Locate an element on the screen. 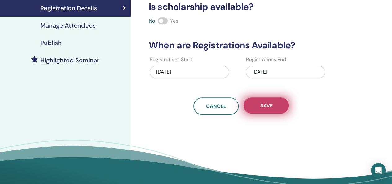  h3: Is scholarship available? is located at coordinates (241, 7).